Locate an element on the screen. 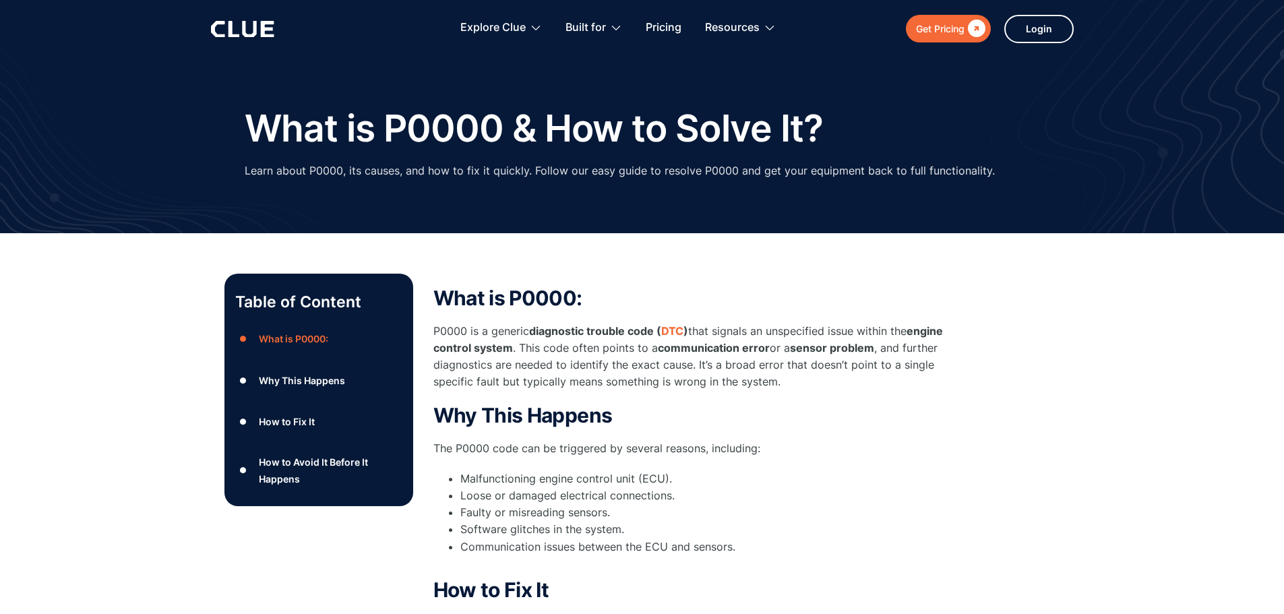  div: How to Avoid It Before It Happens is located at coordinates (330, 470).